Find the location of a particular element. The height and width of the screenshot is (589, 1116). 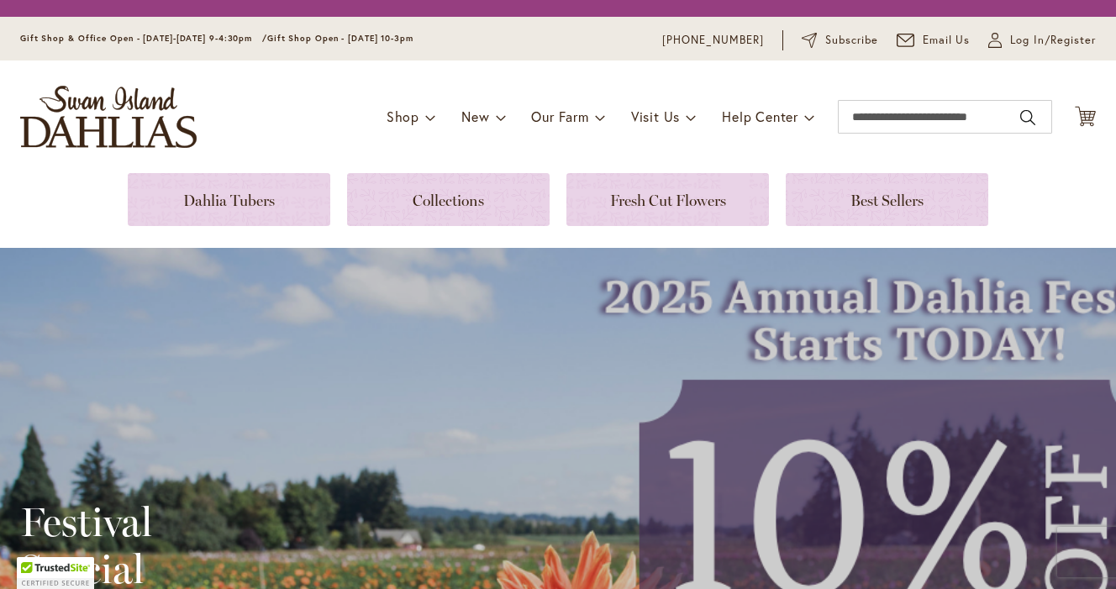

a: Email Us is located at coordinates (934, 40).